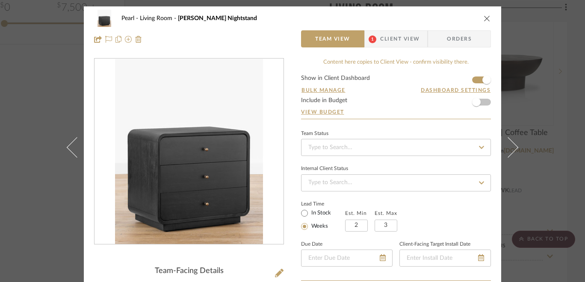 This screenshot has height=282, width=585. I want to click on img: Remove from project, so click(139, 39).